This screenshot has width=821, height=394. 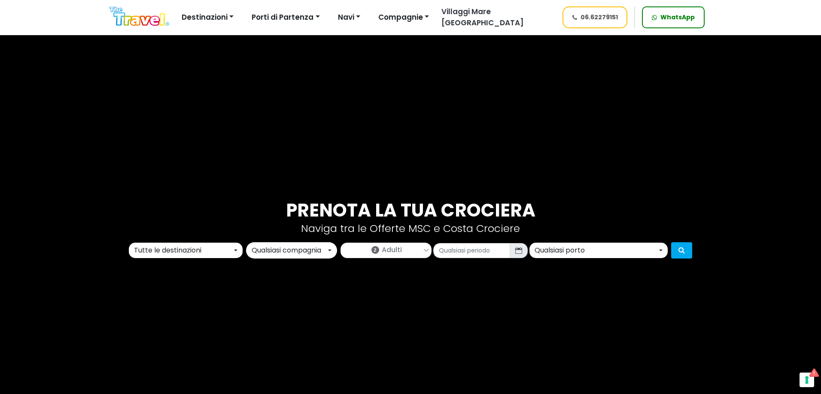 What do you see at coordinates (207, 18) in the screenshot?
I see `button: Destinazioni` at bounding box center [207, 18].